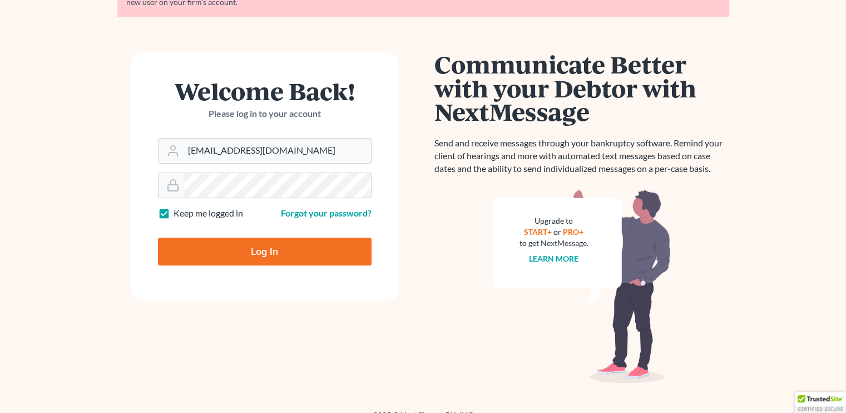 This screenshot has width=846, height=413. What do you see at coordinates (326, 212) in the screenshot?
I see `a: Forgot your password?` at bounding box center [326, 212].